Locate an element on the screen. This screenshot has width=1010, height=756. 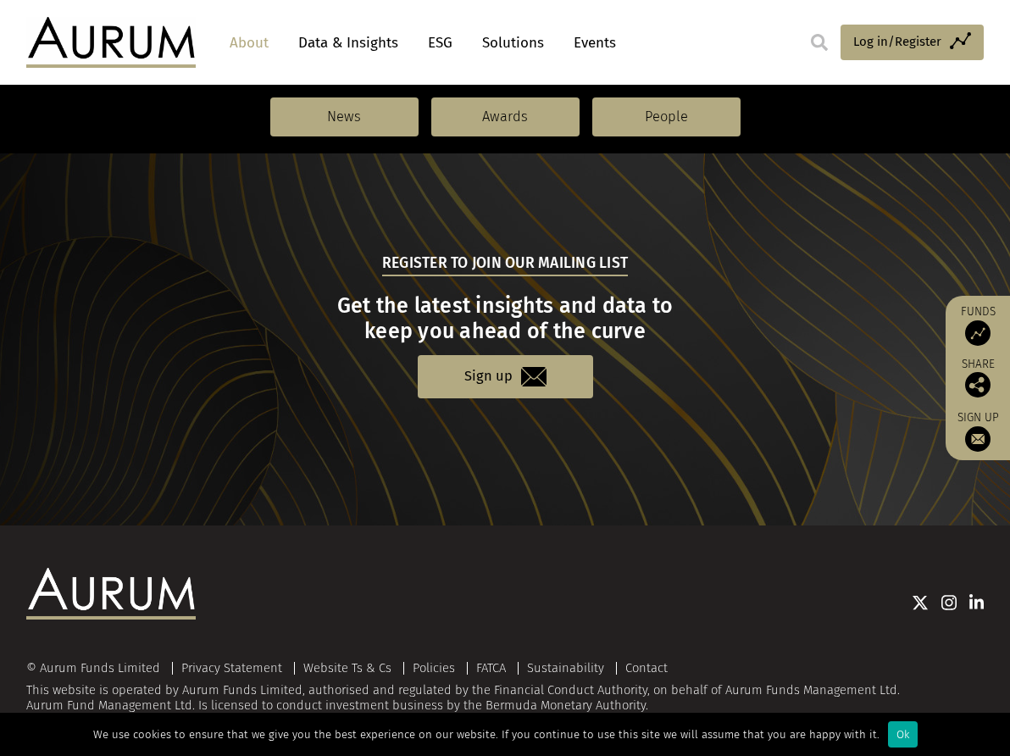
img: search.svg is located at coordinates (819, 42).